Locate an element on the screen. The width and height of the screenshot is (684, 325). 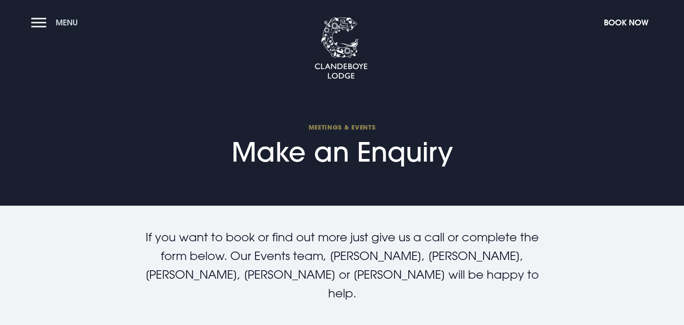
span: Menu is located at coordinates (67, 22).